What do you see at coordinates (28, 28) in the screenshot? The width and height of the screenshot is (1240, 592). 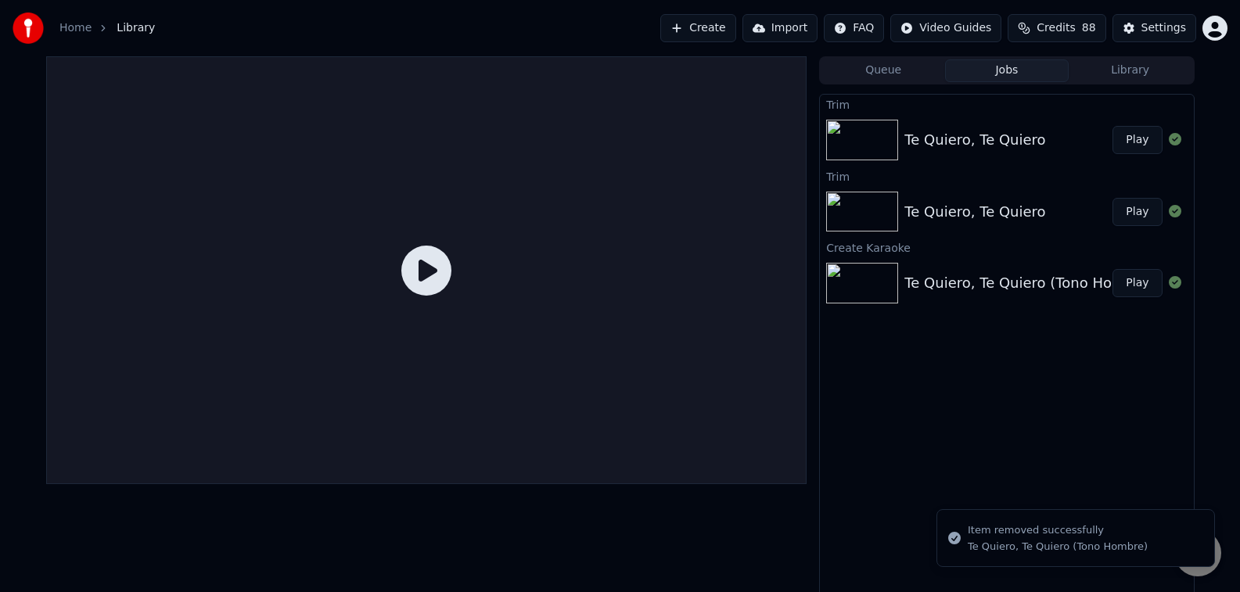 I see `img: youka` at bounding box center [28, 28].